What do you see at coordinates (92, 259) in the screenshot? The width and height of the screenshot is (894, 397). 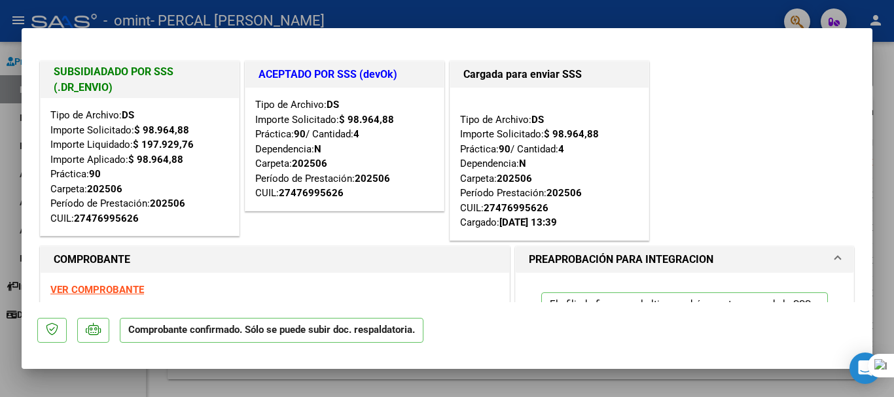 I see `strong: COMPROBANTE` at bounding box center [92, 259].